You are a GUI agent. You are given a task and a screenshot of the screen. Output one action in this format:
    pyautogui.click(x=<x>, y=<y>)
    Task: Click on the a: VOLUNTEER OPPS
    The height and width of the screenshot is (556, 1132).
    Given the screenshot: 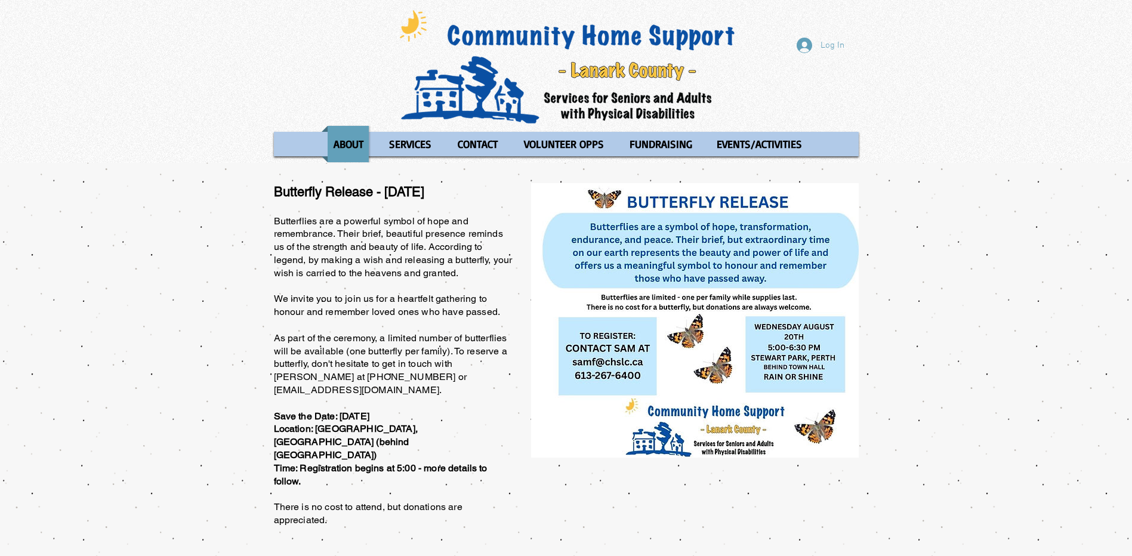 What is the action you would take?
    pyautogui.click(x=564, y=144)
    